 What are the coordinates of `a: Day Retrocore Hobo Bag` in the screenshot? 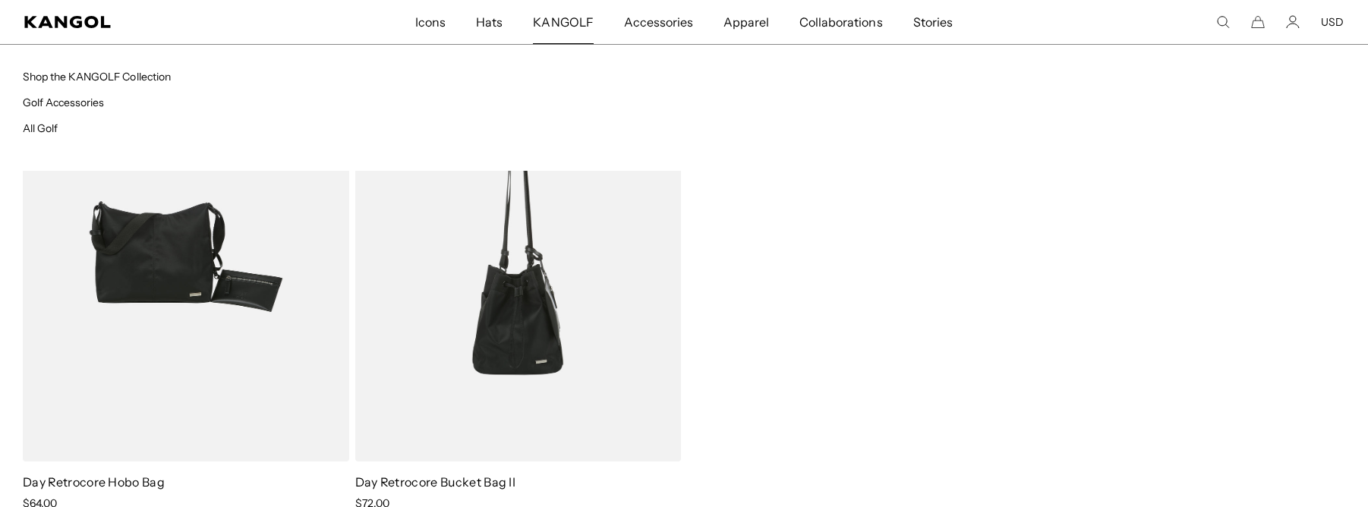 It's located at (93, 482).